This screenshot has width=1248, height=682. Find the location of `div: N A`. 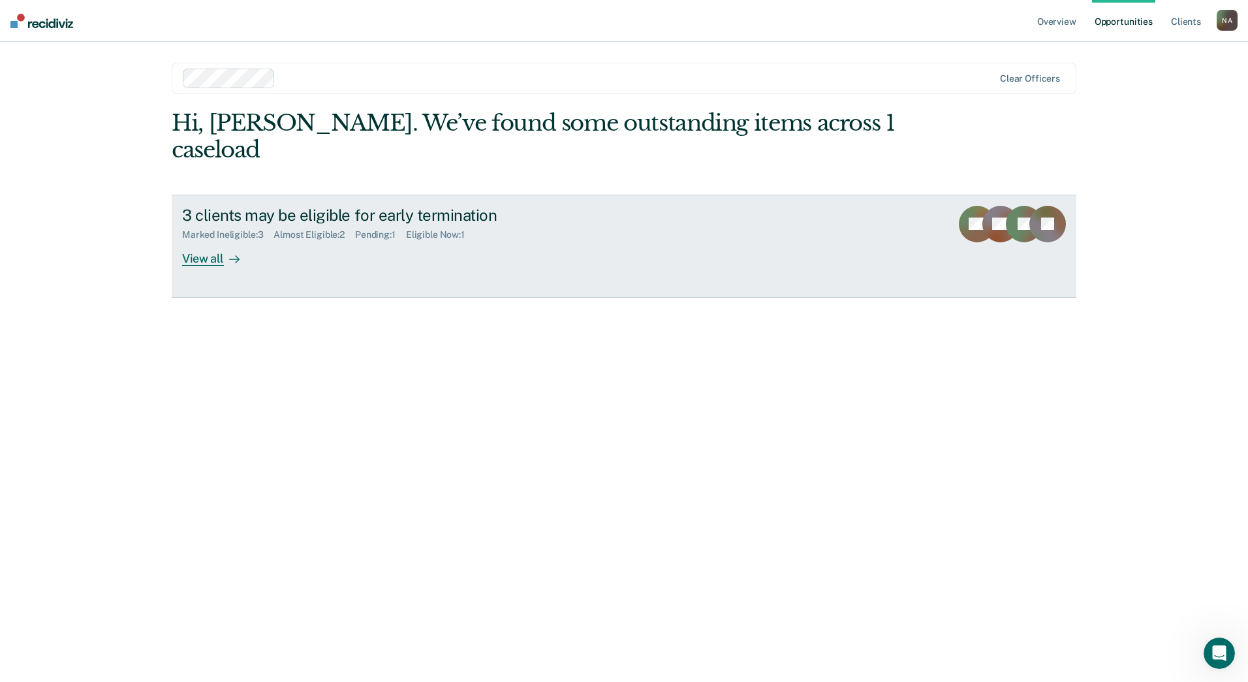

div: N A is located at coordinates (1227, 20).